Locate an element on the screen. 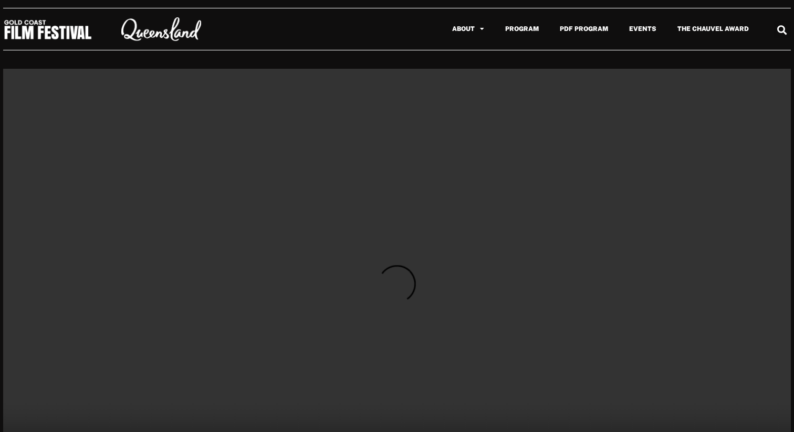 The image size is (794, 432). a: PDF Program is located at coordinates (584, 29).